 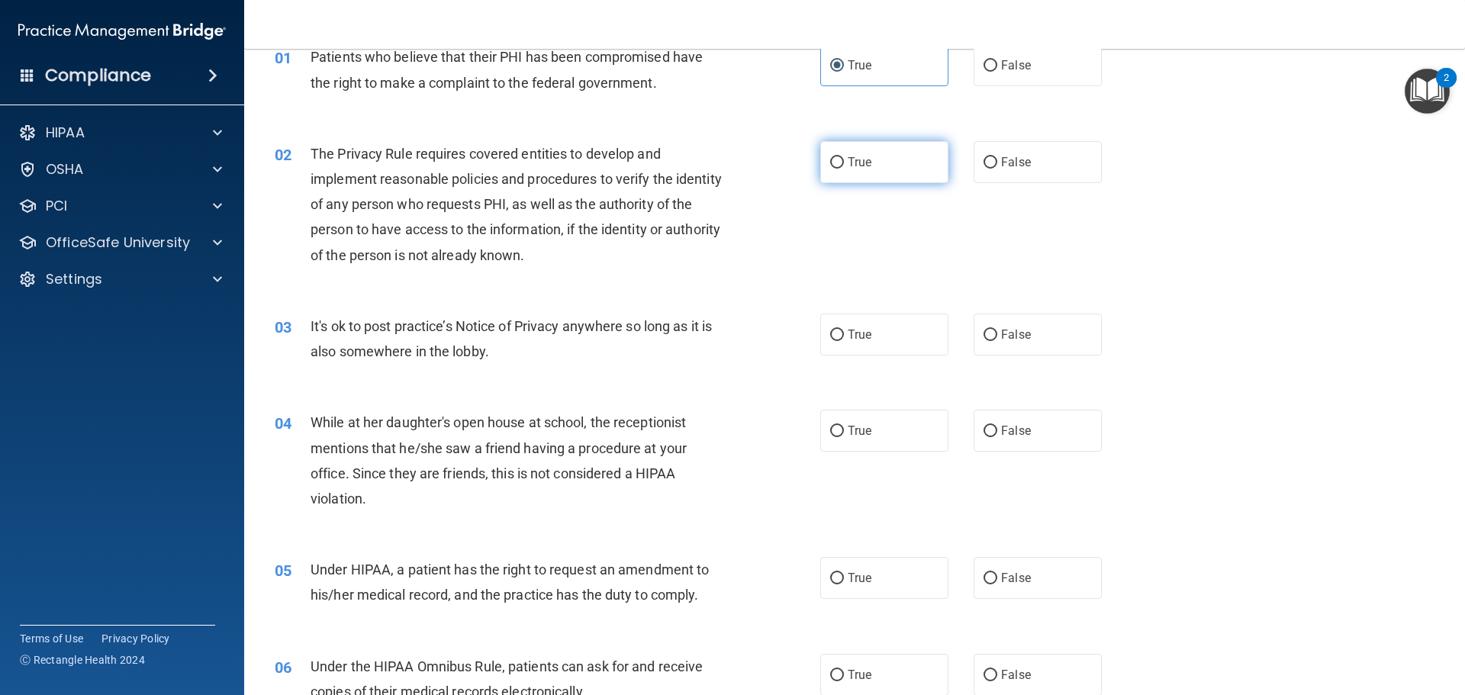 What do you see at coordinates (511, 339) in the screenshot?
I see `span: It's ok to post practice’s Notice of Privacy anywhere so long as it is also somewhere in the lobby.` at bounding box center [511, 339].